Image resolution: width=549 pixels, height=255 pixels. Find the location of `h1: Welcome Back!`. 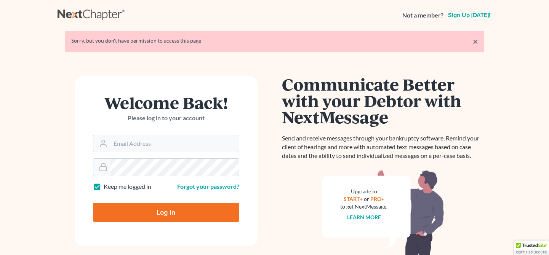

h1: Welcome Back! is located at coordinates (166, 103).